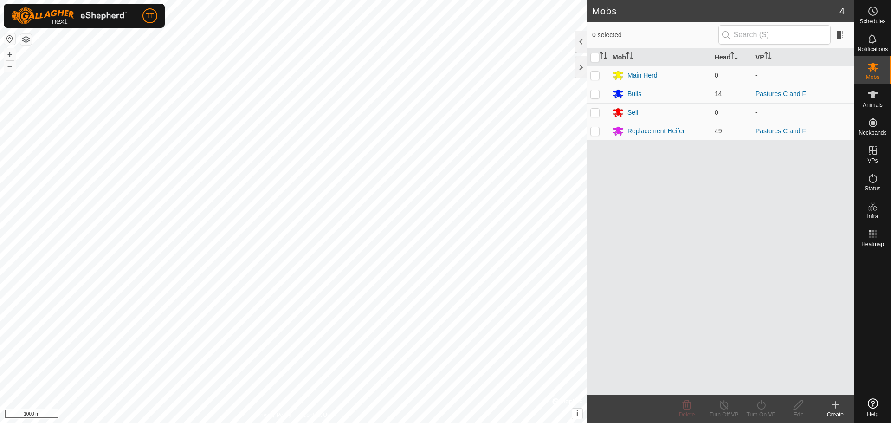 The image size is (891, 423). Describe the element at coordinates (149, 16) in the screenshot. I see `span: TT` at that location.